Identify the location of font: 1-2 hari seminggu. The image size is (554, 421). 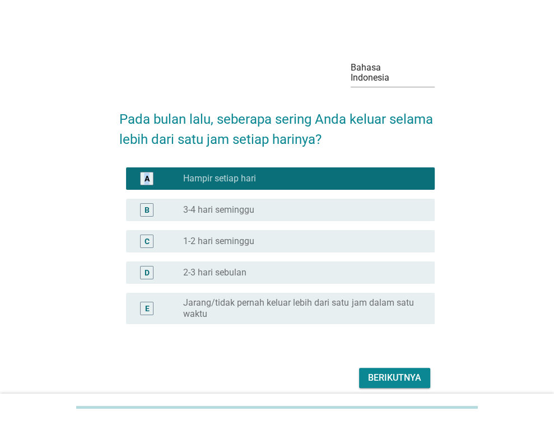
(218, 241).